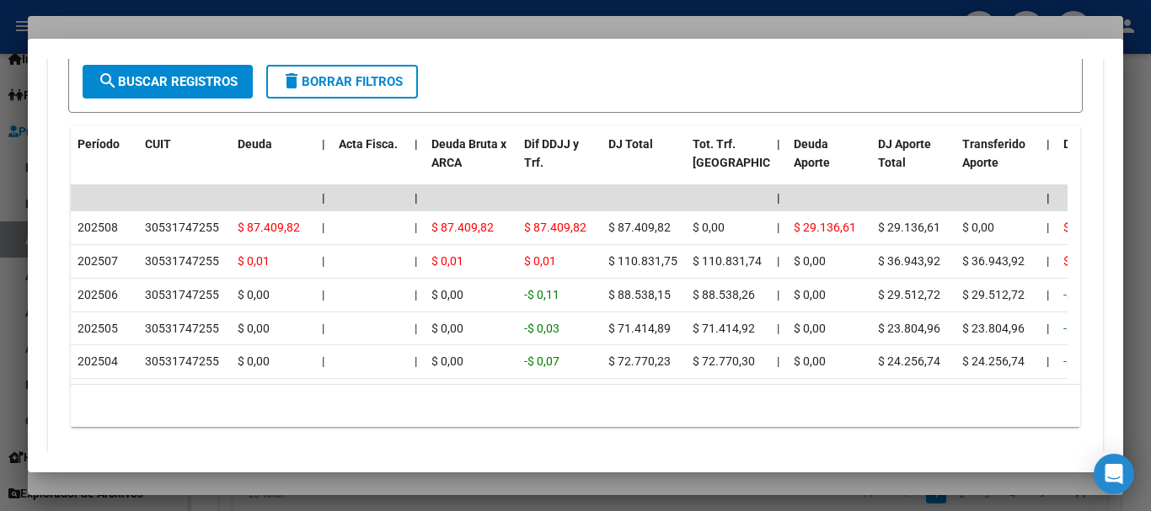 The height and width of the screenshot is (511, 1151). What do you see at coordinates (640, 295) in the screenshot?
I see `span: $ 88.538,15` at bounding box center [640, 295].